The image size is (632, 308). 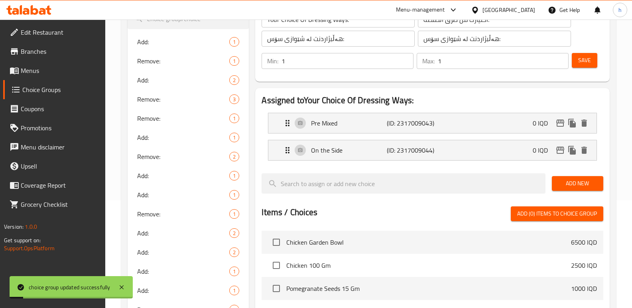 I want to click on li: Expand, so click(x=432, y=150).